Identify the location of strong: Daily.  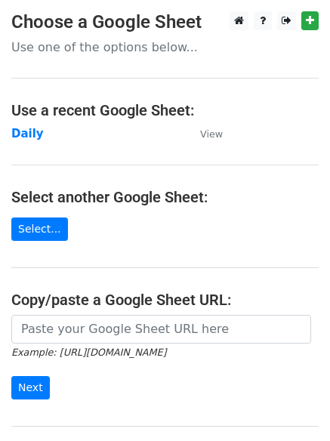
(27, 134).